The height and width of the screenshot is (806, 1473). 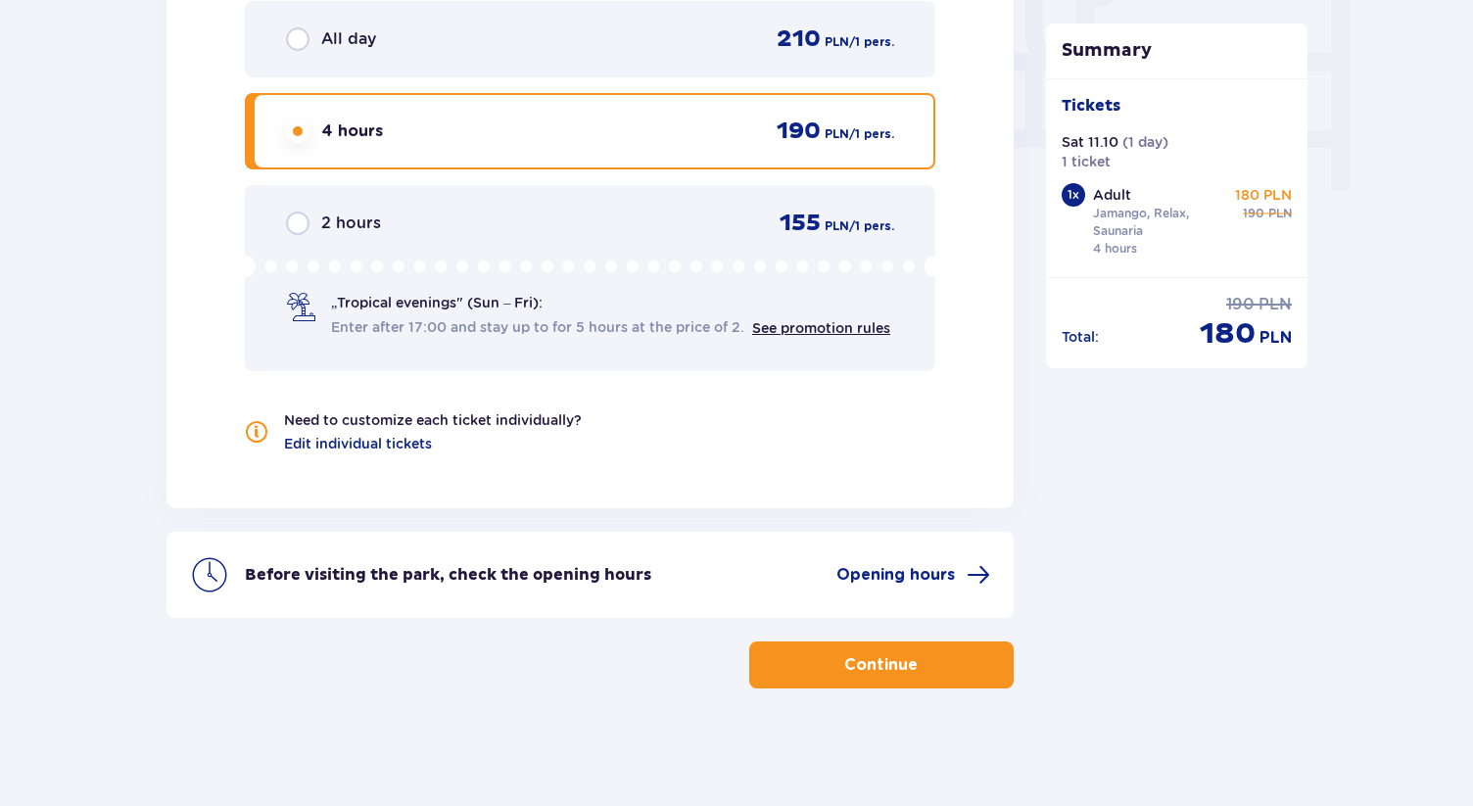 I want to click on p: 180 PLN, so click(x=1263, y=195).